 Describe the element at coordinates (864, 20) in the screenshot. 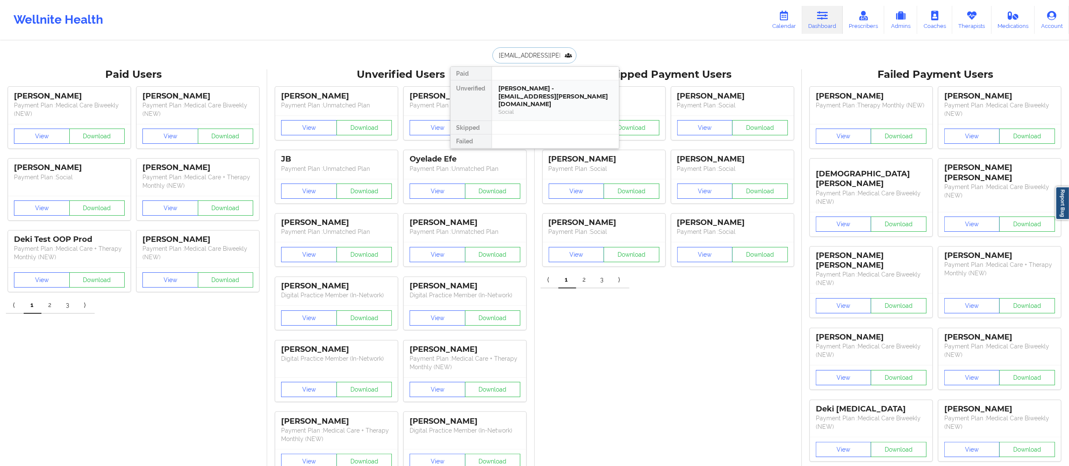

I see `a: Prescribers` at that location.